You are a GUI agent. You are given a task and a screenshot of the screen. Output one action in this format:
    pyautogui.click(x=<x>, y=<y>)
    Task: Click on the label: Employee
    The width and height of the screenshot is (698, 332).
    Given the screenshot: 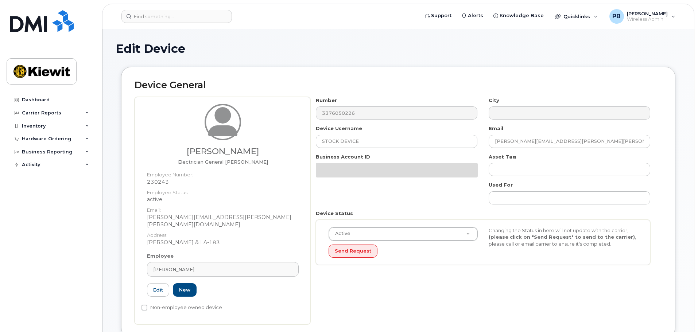 What is the action you would take?
    pyautogui.click(x=160, y=256)
    